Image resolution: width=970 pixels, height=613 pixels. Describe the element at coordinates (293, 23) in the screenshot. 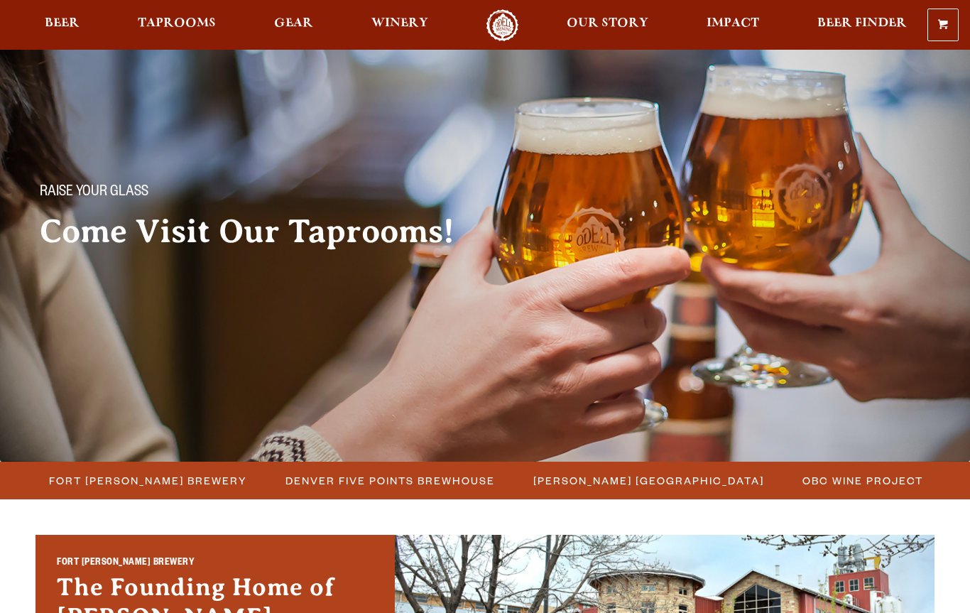

I see `span: Gear` at that location.